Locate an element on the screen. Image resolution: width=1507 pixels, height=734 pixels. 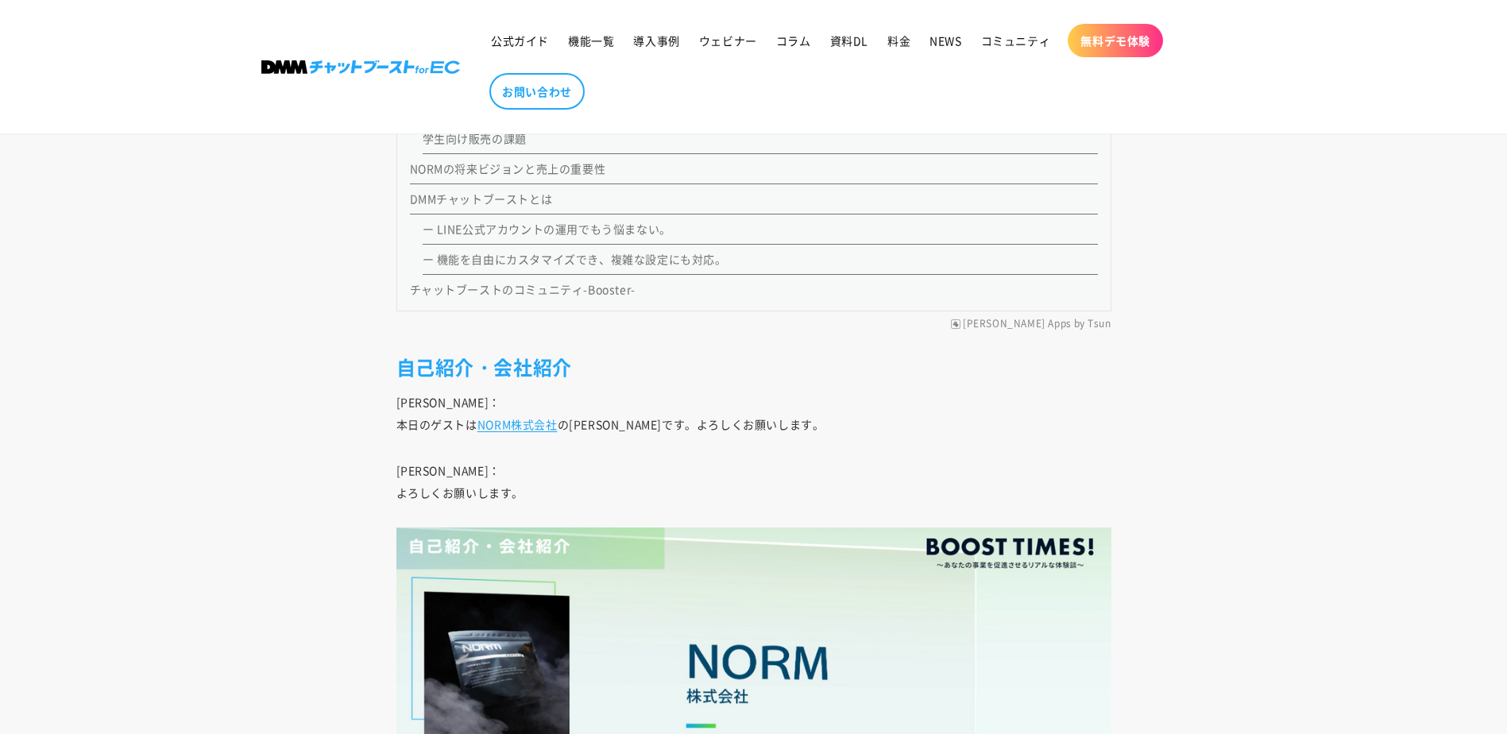
span: 資料DL is located at coordinates (849, 41).